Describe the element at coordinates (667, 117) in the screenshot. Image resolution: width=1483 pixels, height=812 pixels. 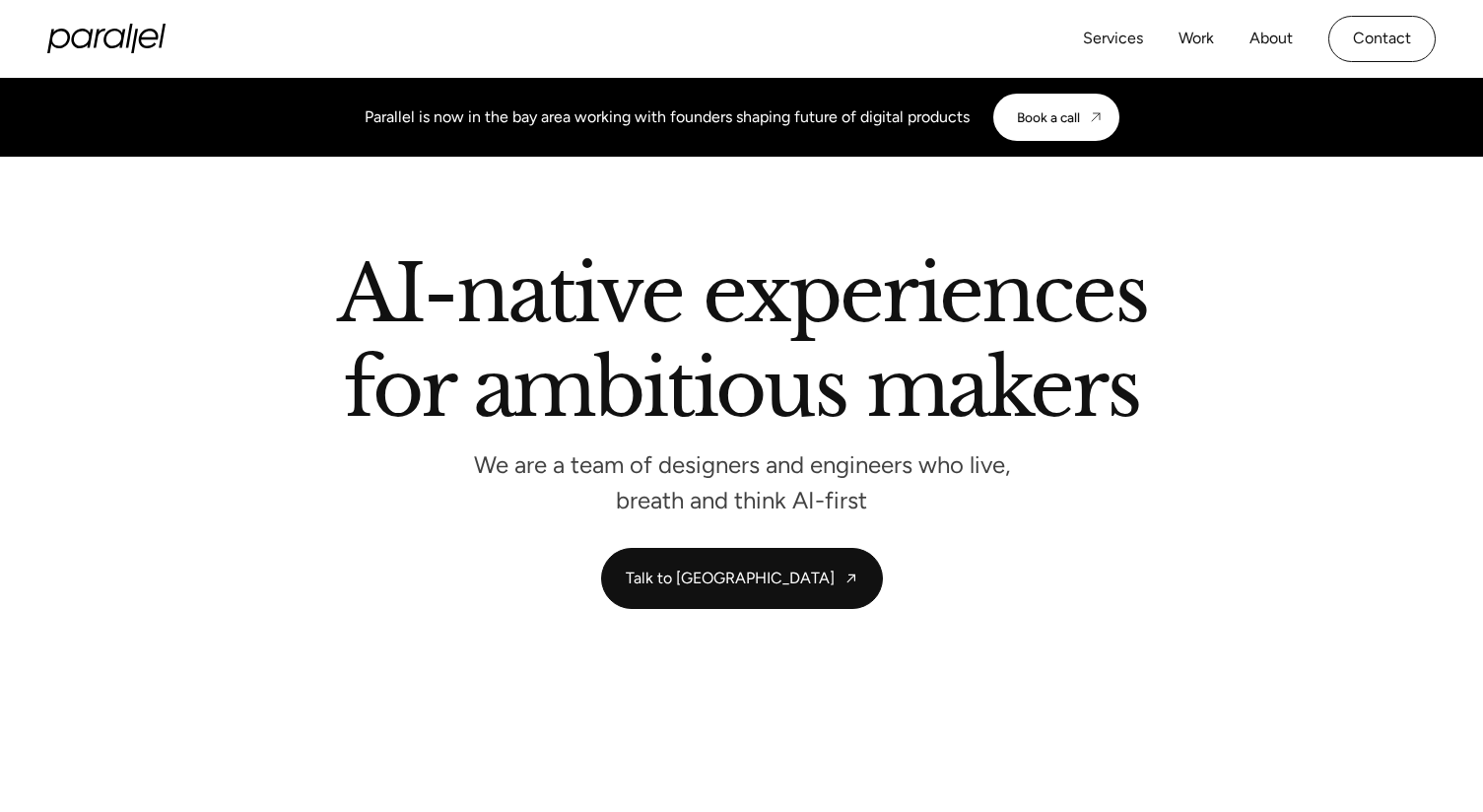
I see `div: Parallel is now in the bay area working with founders shaping future of digital products` at that location.